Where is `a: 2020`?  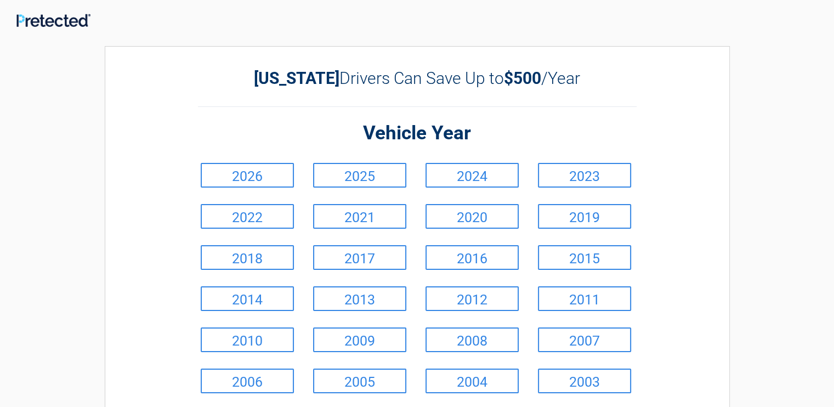
a: 2020 is located at coordinates (472, 216).